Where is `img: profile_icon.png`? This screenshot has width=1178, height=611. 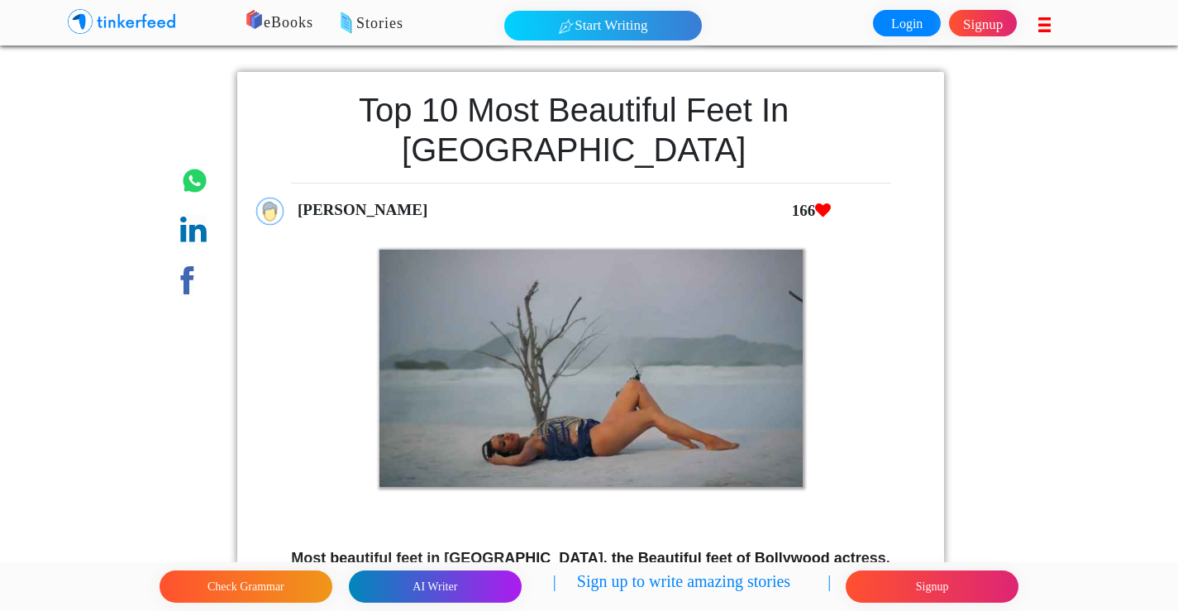 img: profile_icon.png is located at coordinates (270, 211).